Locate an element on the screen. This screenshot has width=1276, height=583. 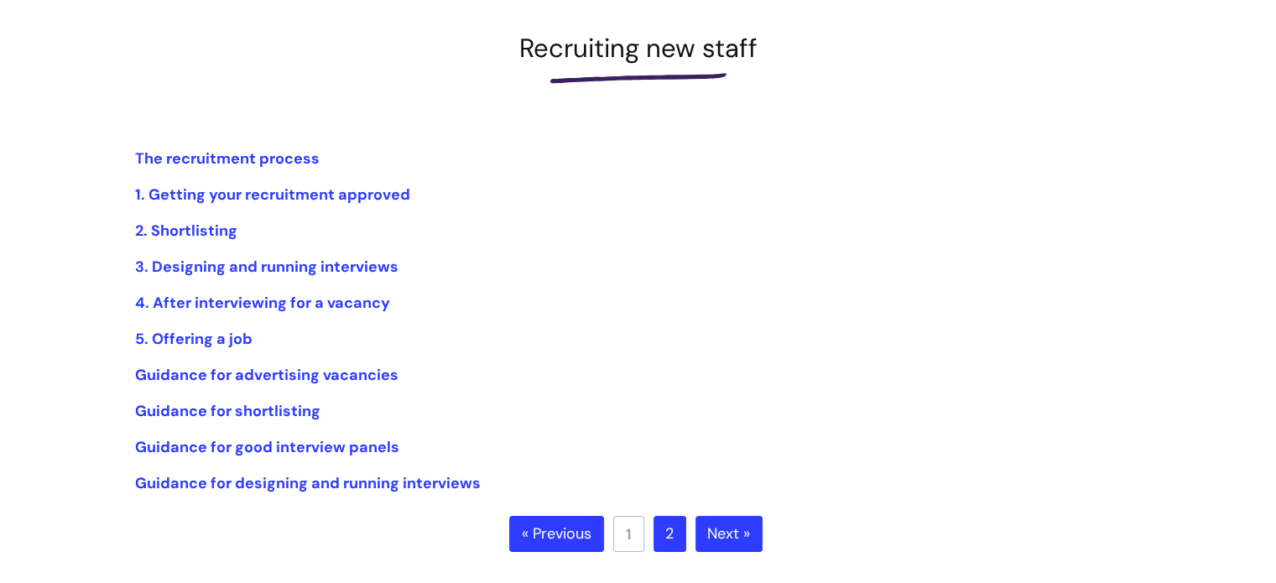
a: « Previous is located at coordinates (556, 535).